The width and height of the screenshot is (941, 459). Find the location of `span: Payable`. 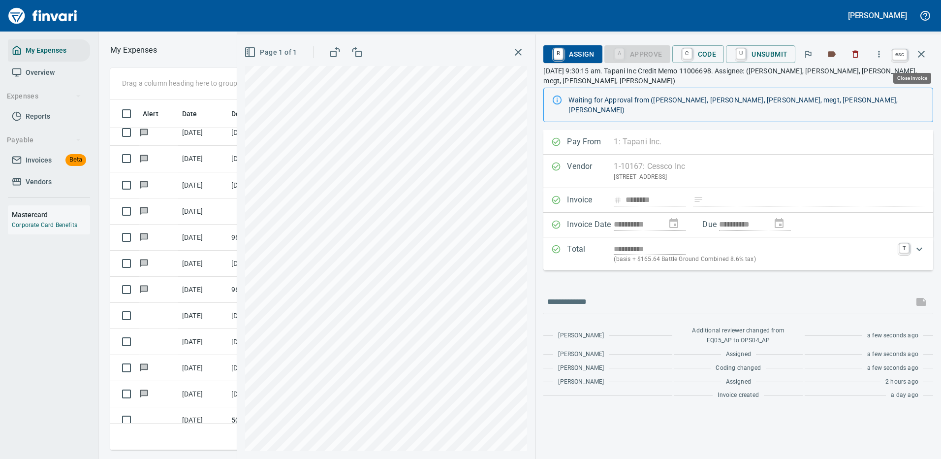

span: Payable is located at coordinates (44, 140).